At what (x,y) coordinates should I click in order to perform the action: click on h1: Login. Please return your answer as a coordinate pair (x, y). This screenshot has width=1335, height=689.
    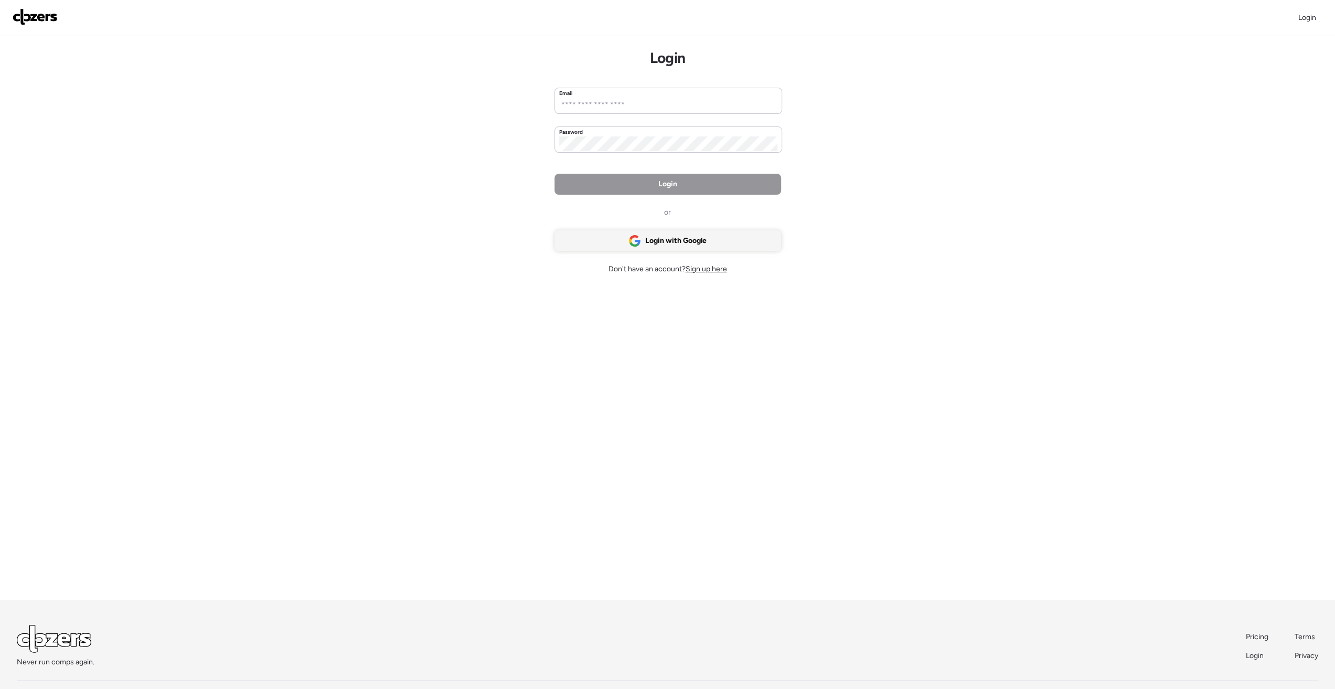
    Looking at the image, I should click on (667, 58).